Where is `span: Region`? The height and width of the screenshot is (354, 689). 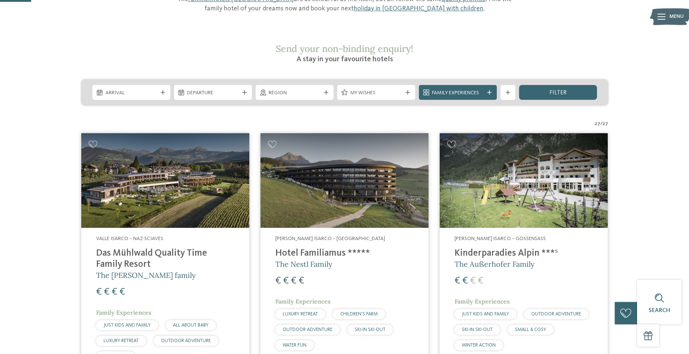
span: Region is located at coordinates (295, 93).